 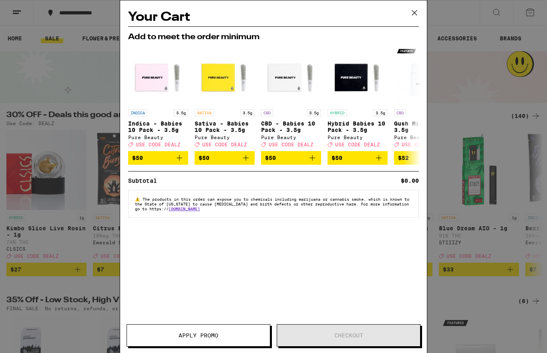 I want to click on span: Apply Promo, so click(x=198, y=336).